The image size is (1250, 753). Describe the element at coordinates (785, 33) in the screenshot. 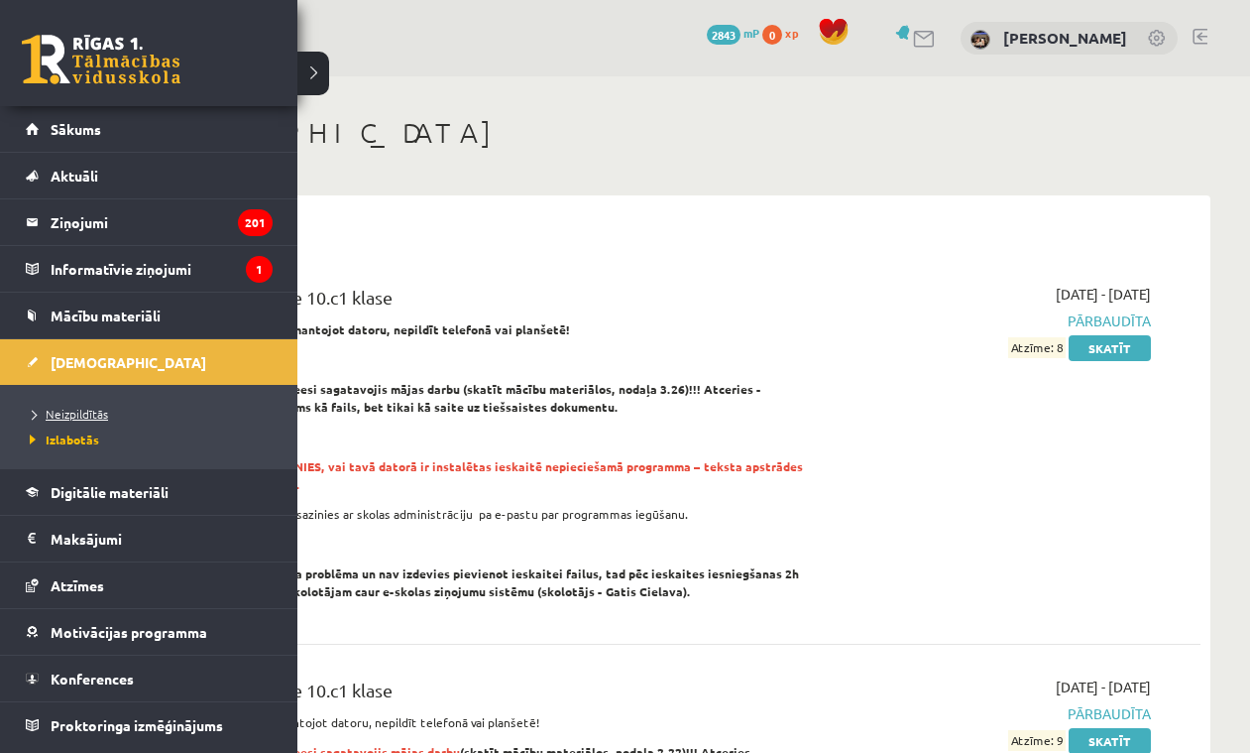

I see `a: 0 xp` at that location.